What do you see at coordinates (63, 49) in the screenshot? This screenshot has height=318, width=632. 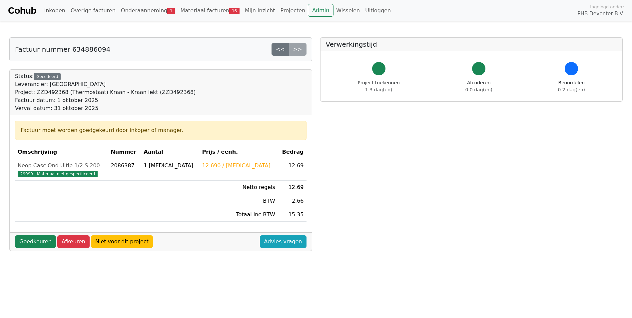 I see `h5: Factuur nummer 634886094` at bounding box center [63, 49].